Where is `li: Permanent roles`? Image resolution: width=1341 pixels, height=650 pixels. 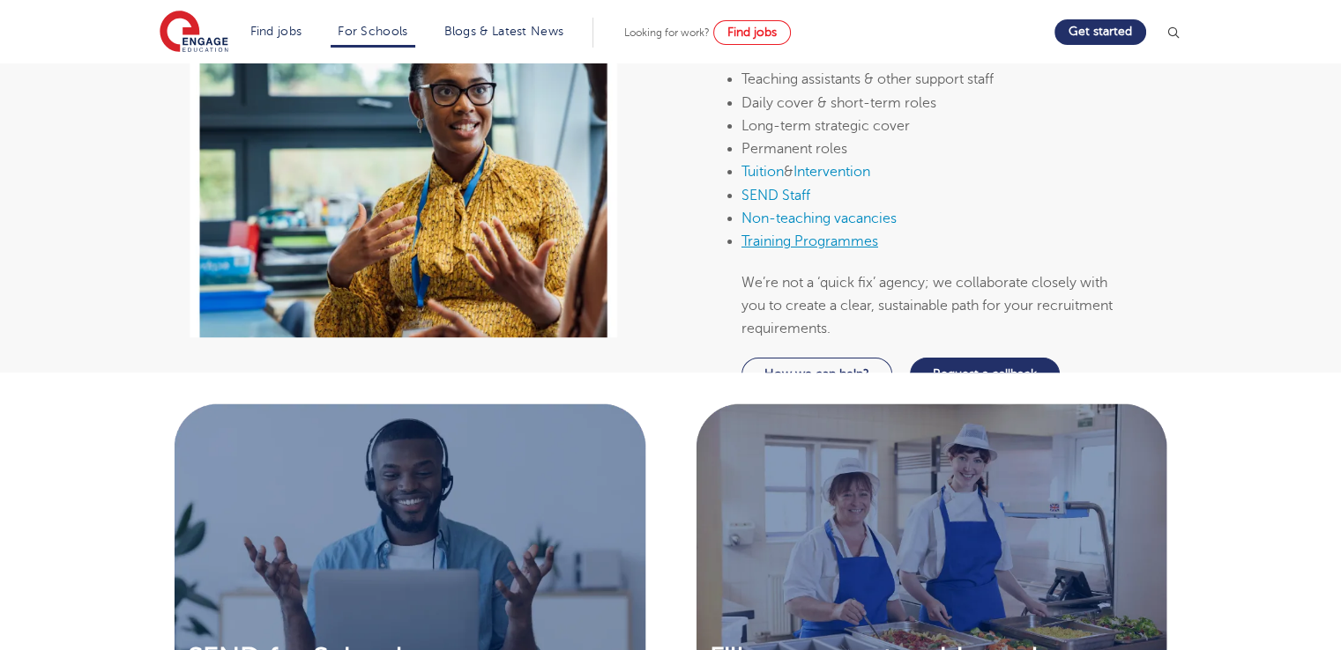
li: Permanent roles is located at coordinates (938, 149).